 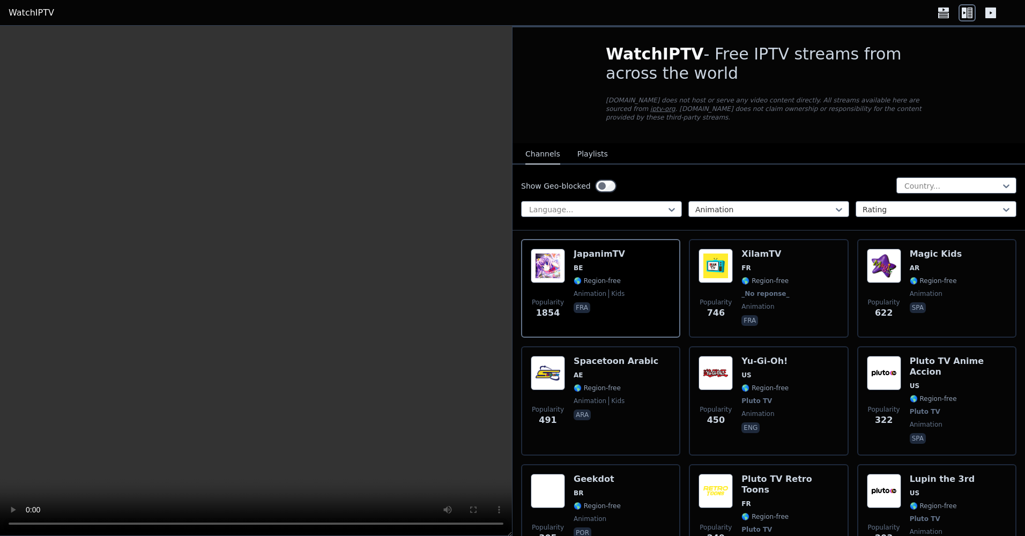 What do you see at coordinates (579, 493) in the screenshot?
I see `span: BR` at bounding box center [579, 493].